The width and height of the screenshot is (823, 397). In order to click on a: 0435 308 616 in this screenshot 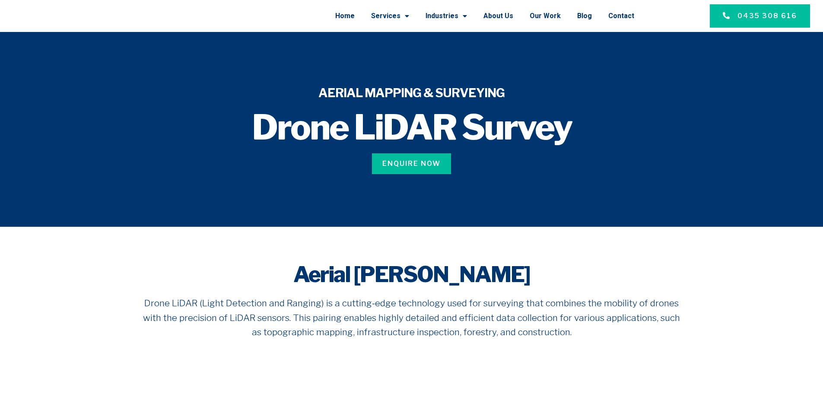, I will do `click(760, 16)`.